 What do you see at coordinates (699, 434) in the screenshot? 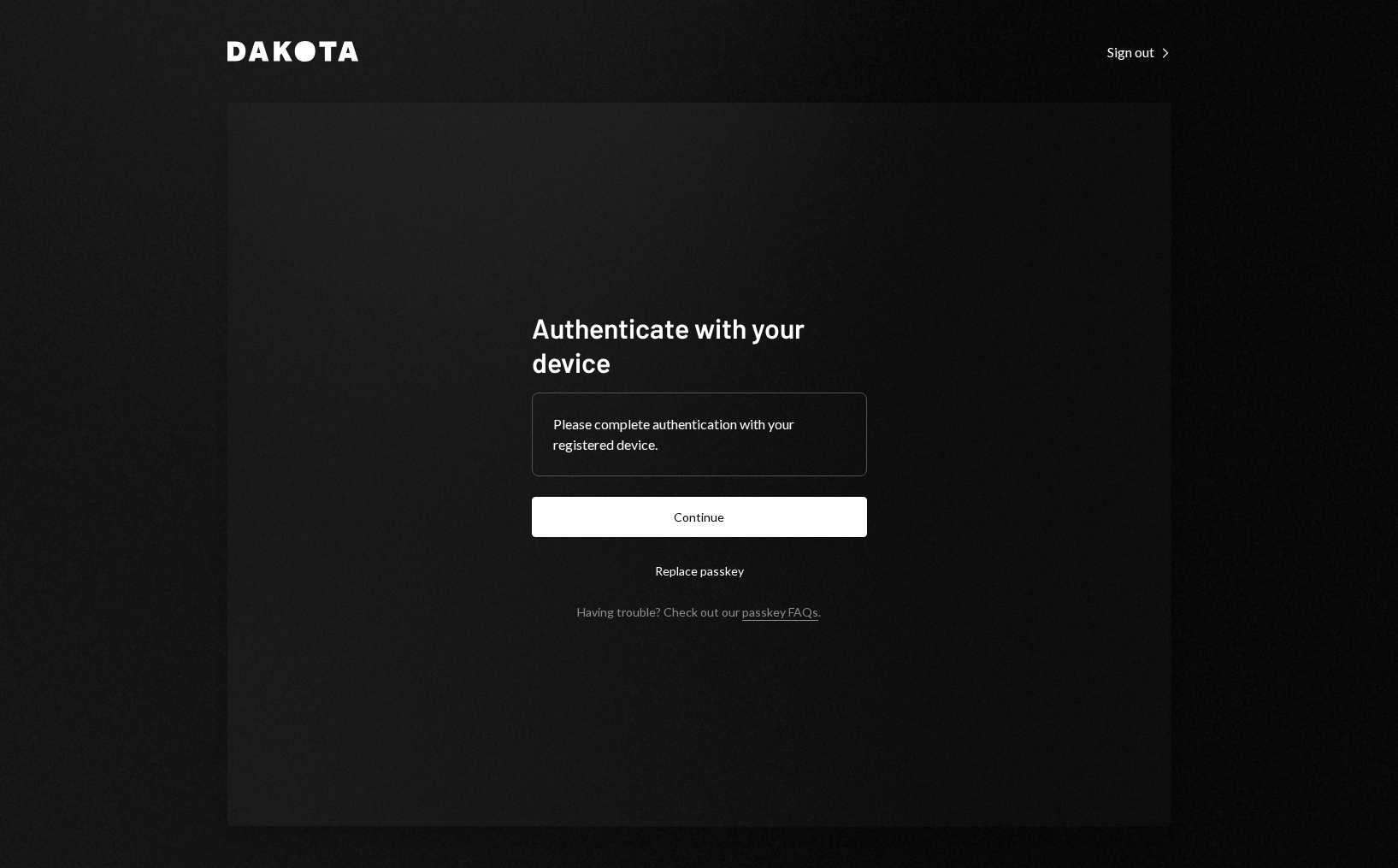
I see `div: Please complete authentication with your registered device.` at bounding box center [699, 434].